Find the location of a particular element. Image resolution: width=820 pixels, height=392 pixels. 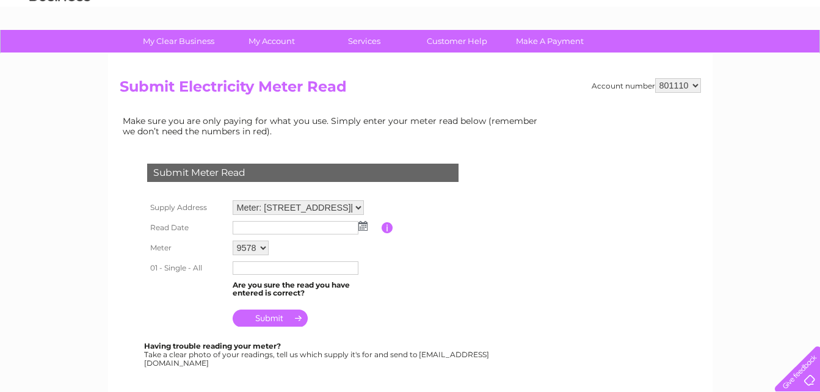

td: Are you sure the read you have entered is correct? is located at coordinates (305, 290).